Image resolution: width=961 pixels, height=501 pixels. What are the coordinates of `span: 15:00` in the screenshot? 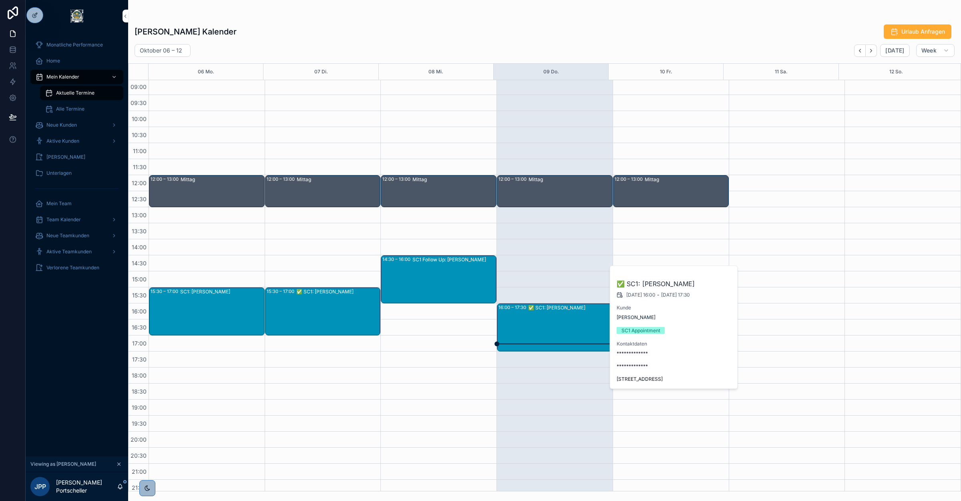 It's located at (139, 279).